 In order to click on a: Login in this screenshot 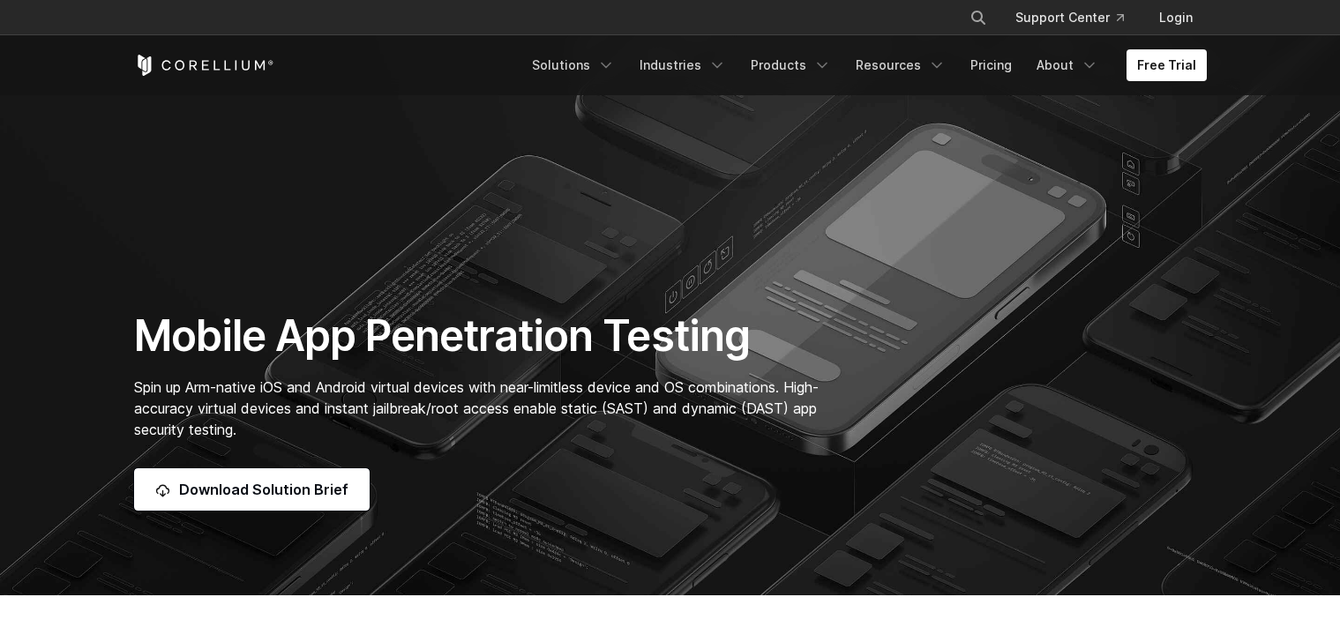, I will do `click(1176, 18)`.